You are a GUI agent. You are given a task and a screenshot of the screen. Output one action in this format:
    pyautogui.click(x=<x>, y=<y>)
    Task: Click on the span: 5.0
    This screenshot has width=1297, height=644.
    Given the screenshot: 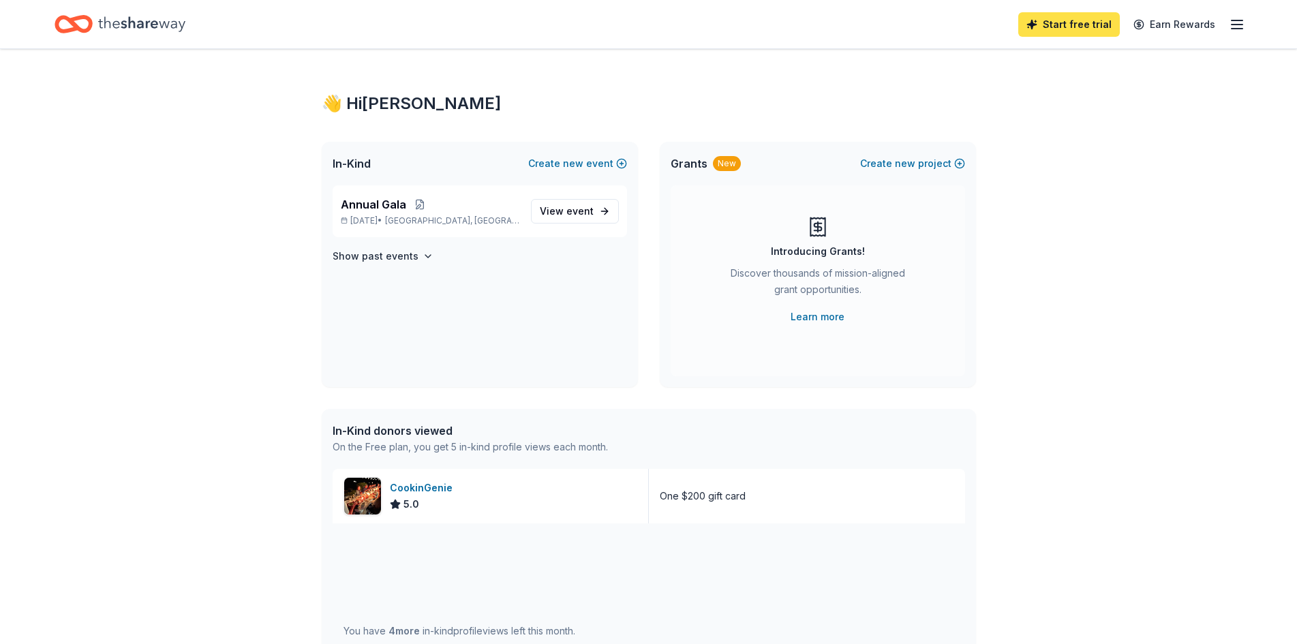 What is the action you would take?
    pyautogui.click(x=411, y=504)
    